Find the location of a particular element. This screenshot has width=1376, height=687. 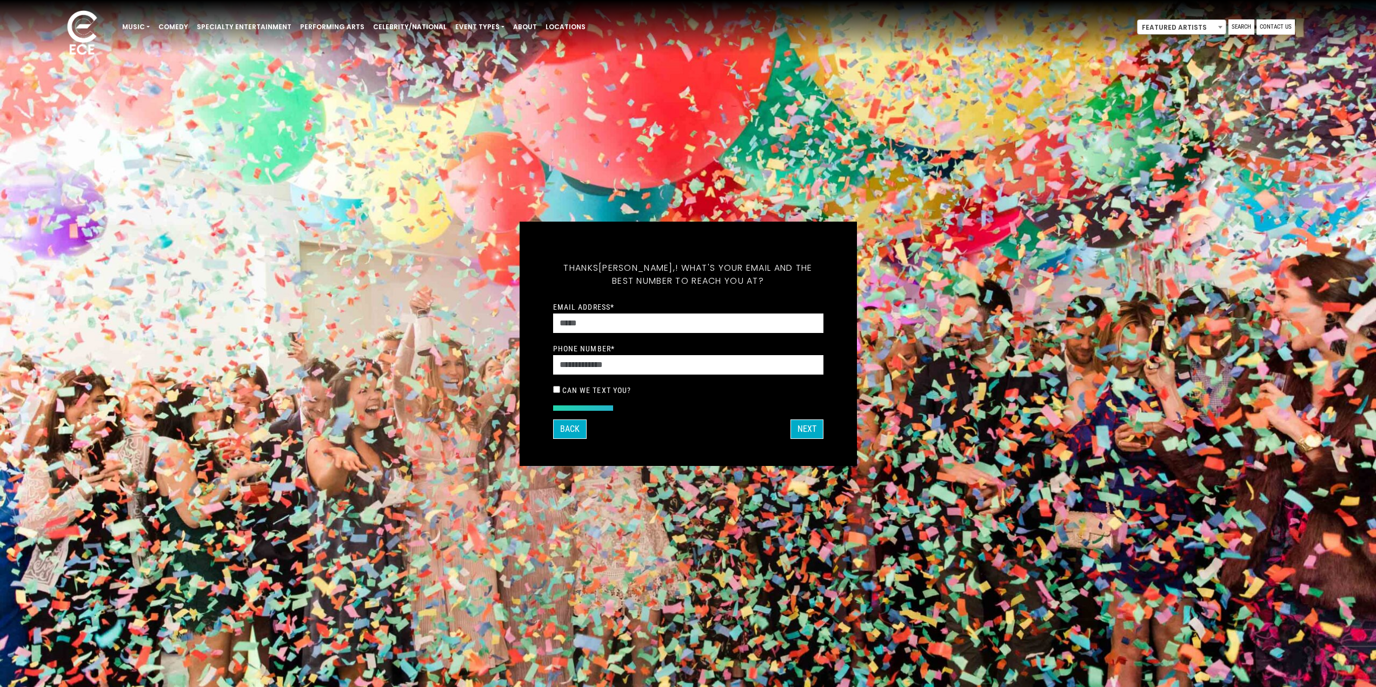

label: Phone Number is located at coordinates (584, 349).